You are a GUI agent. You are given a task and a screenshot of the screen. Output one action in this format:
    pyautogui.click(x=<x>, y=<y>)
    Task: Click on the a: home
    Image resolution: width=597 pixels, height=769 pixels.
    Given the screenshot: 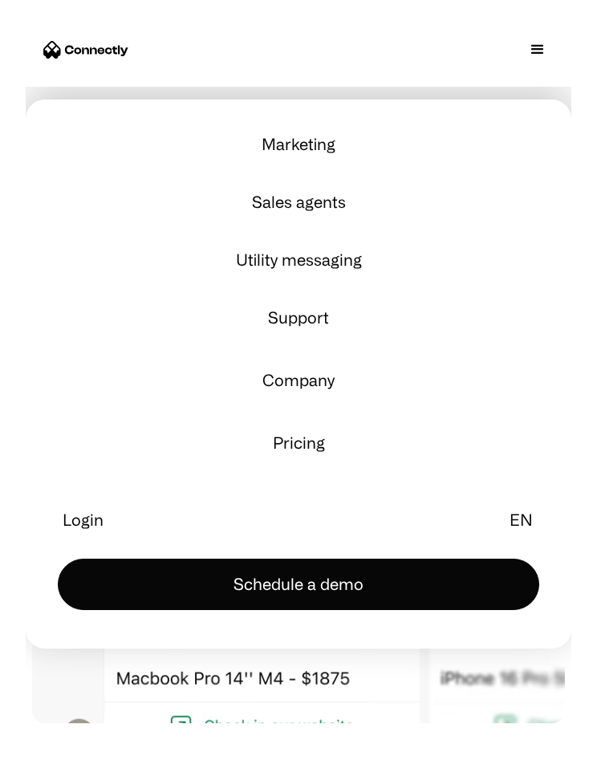 What is the action you would take?
    pyautogui.click(x=82, y=50)
    